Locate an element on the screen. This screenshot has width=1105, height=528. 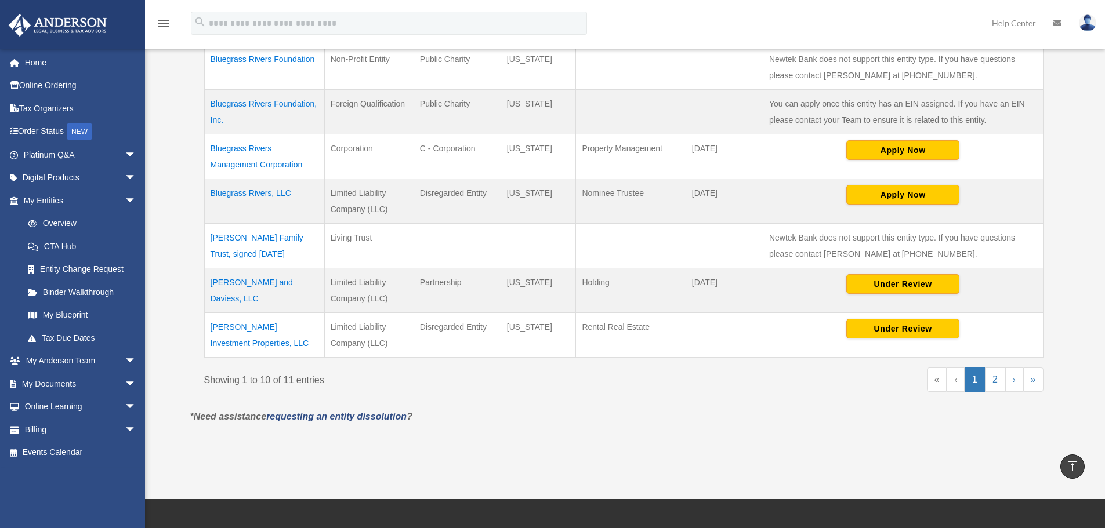
a: Online Learningarrow_drop_down is located at coordinates (81, 407).